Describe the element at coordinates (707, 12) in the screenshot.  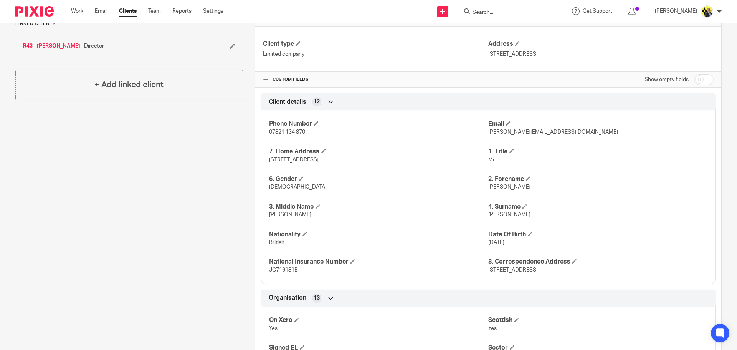
I see `img: Dan-Starbridge%20(1).jpg` at that location.